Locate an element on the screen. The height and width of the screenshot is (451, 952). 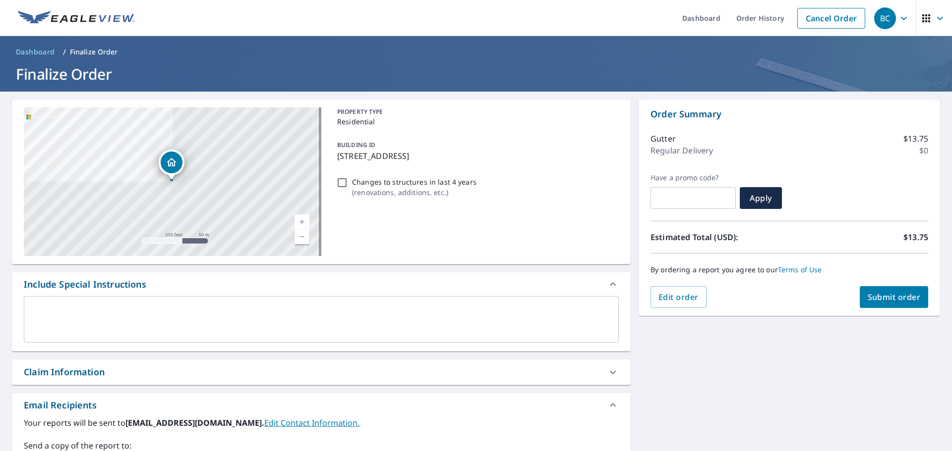
p: BUILDING ID is located at coordinates (356, 145).